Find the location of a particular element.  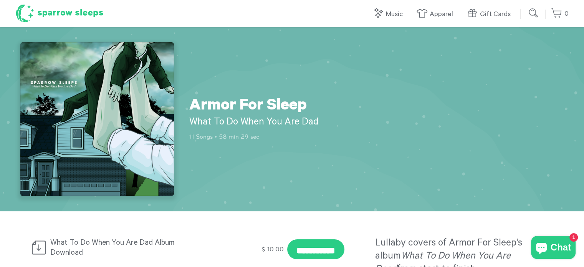

div: $ 10.00 is located at coordinates (273, 249).